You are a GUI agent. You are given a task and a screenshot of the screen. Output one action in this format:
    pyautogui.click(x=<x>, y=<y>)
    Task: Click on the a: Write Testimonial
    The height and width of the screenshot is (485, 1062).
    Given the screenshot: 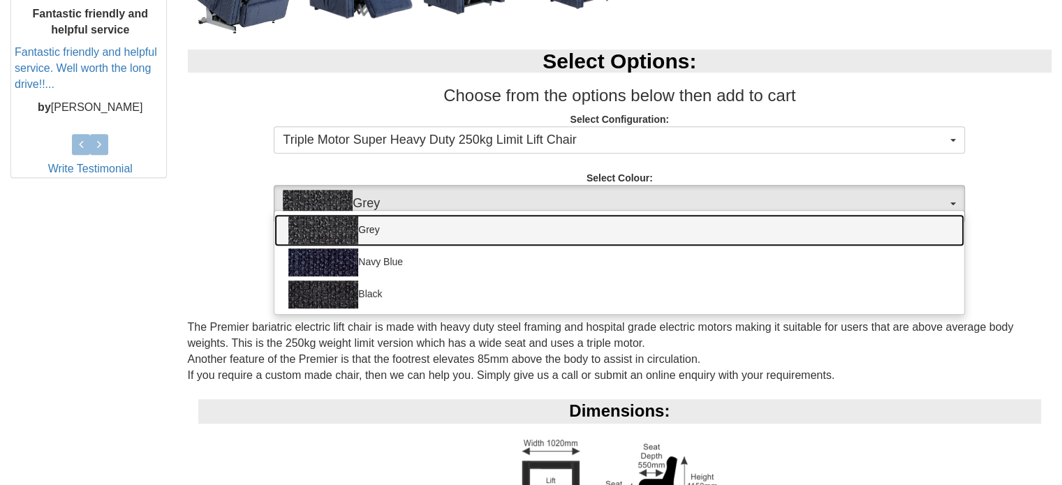 What is the action you would take?
    pyautogui.click(x=90, y=168)
    